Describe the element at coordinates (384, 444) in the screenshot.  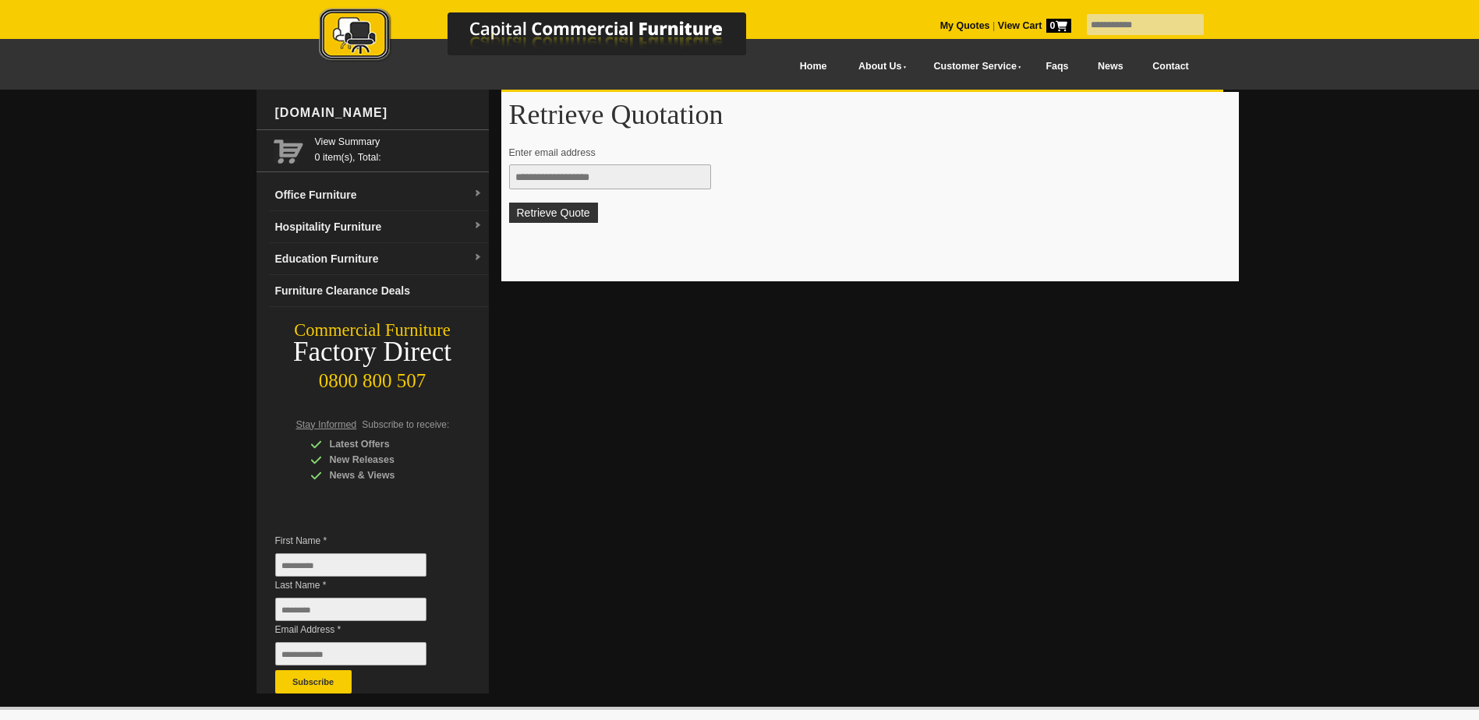
I see `div: Latest Offers` at that location.